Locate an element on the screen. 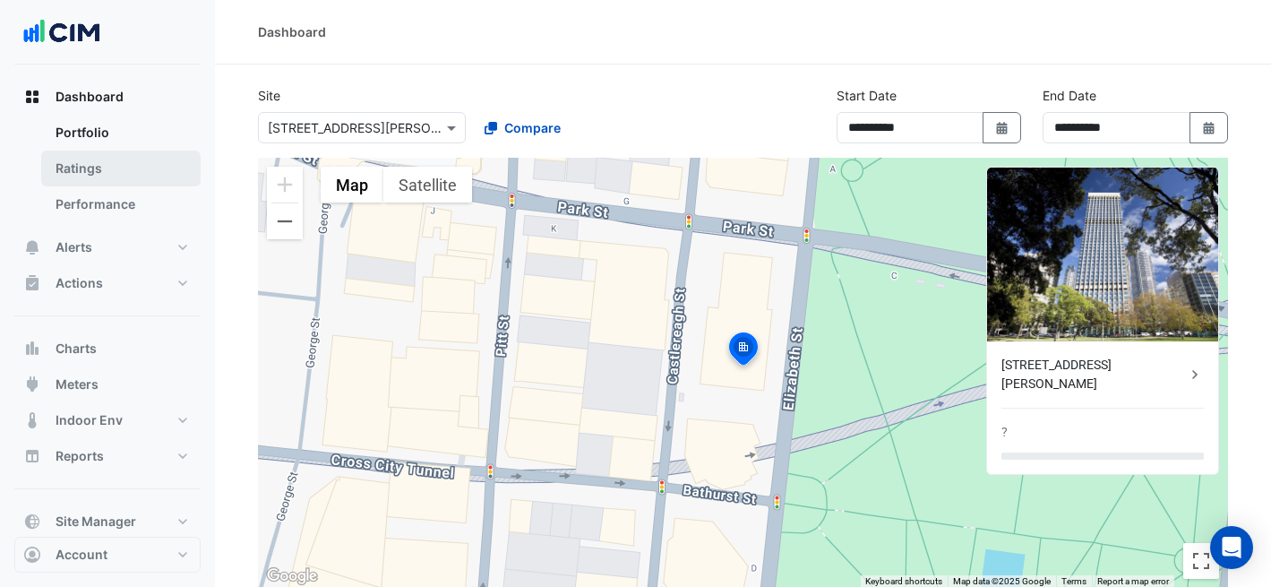 This screenshot has height=587, width=1271. div: Open Intercom Messenger is located at coordinates (1232, 547).